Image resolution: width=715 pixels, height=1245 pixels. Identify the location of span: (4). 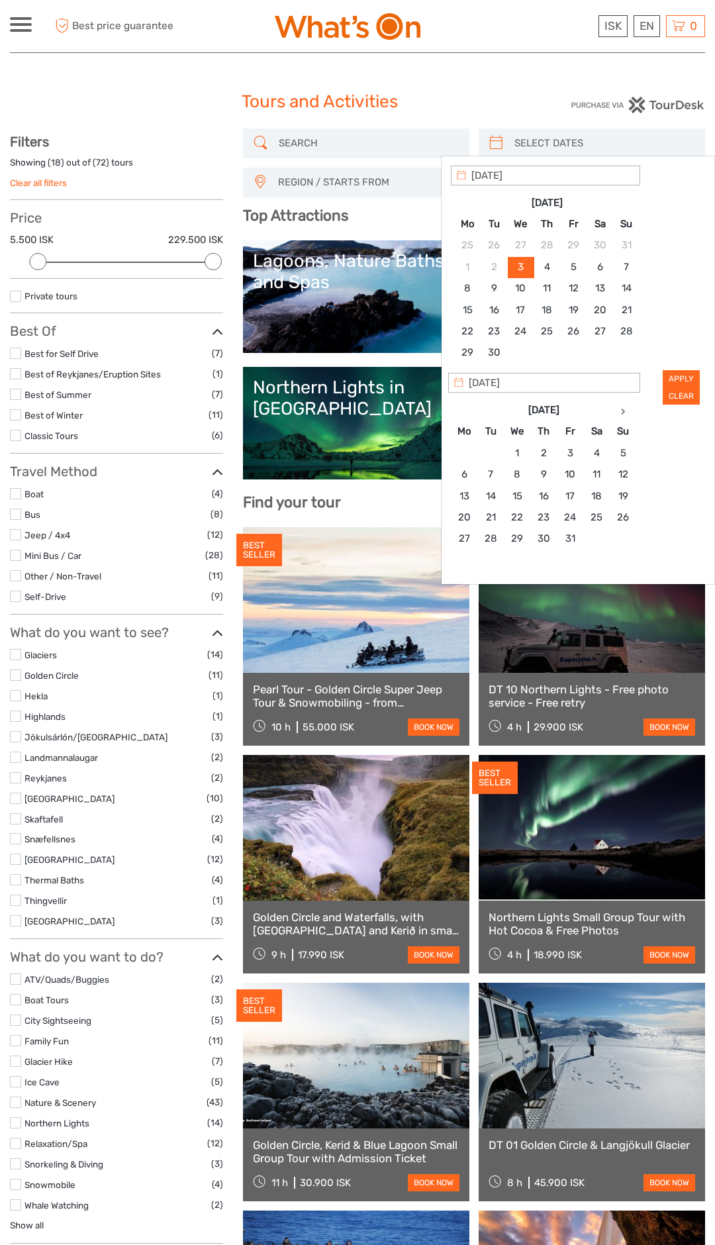
(217, 879).